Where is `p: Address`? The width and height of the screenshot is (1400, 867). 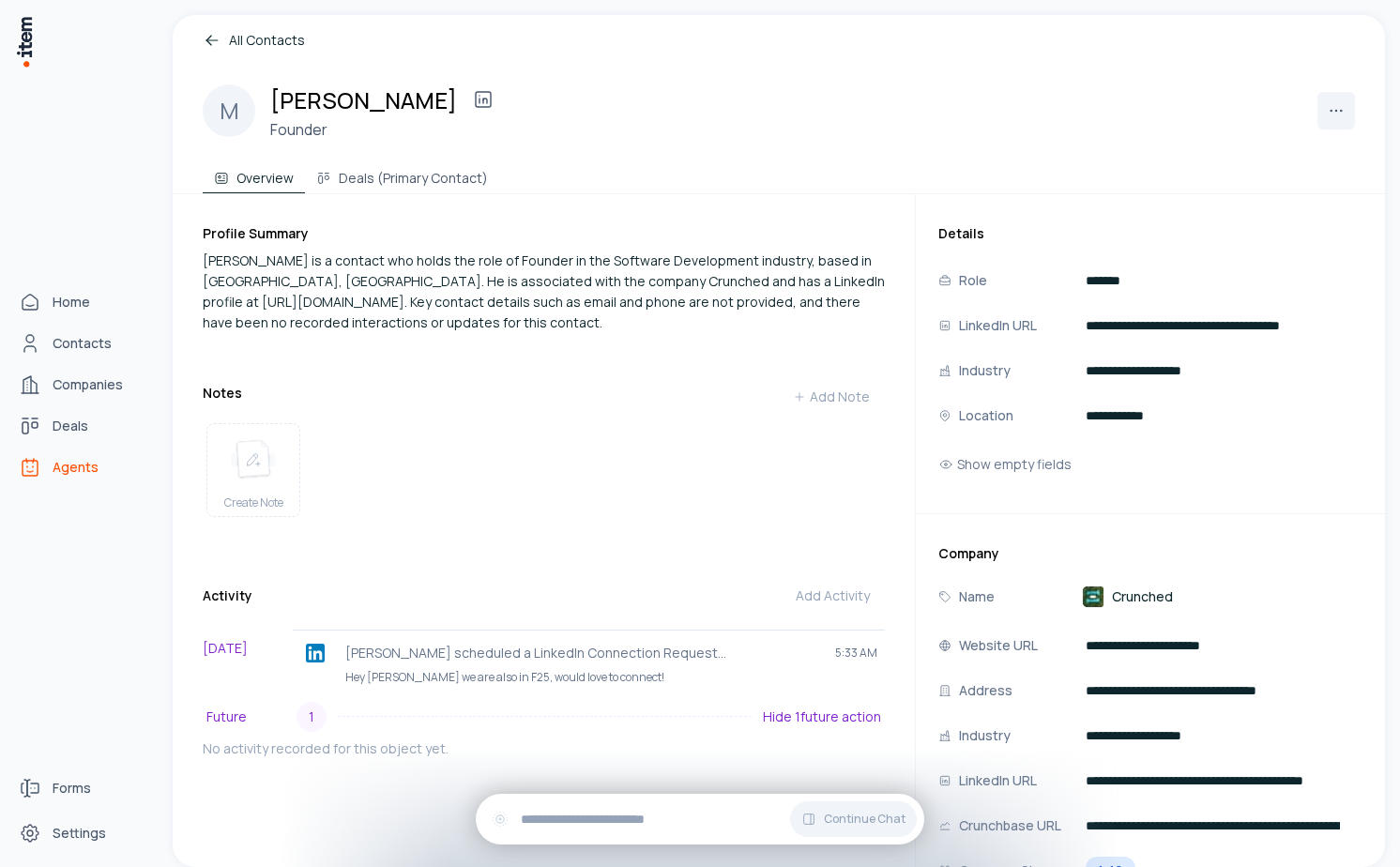
p: Address is located at coordinates (986, 690).